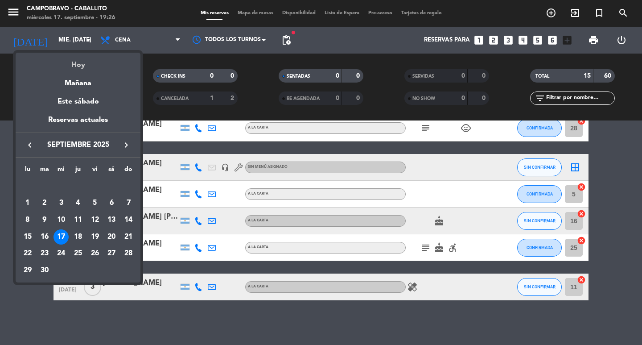 This screenshot has height=345, width=642. I want to click on td: SEP., so click(78, 186).